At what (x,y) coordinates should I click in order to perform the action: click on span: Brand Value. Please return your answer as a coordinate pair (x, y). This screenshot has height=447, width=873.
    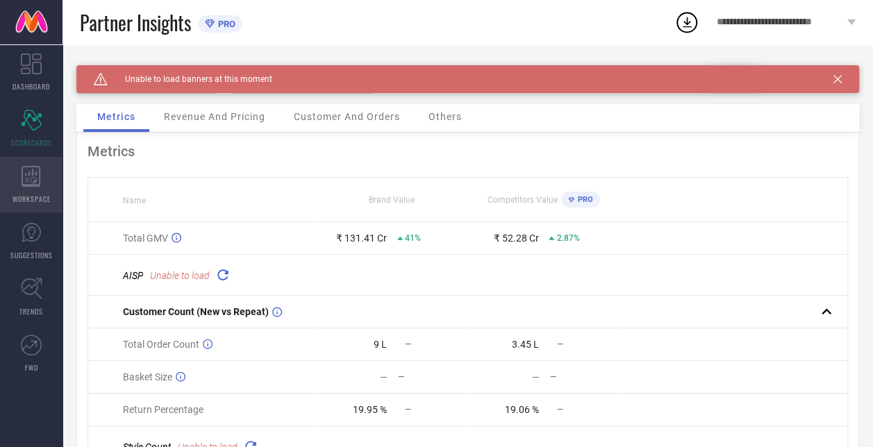
    Looking at the image, I should click on (392, 200).